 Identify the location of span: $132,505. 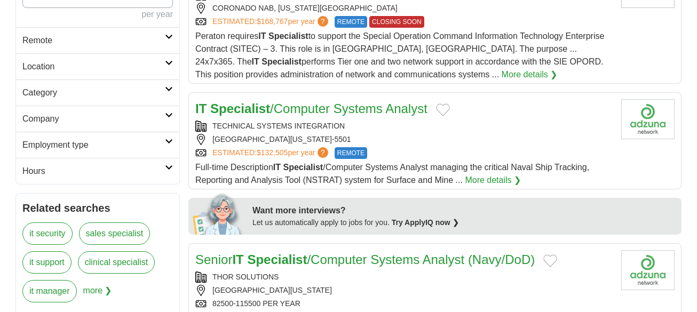
(272, 153).